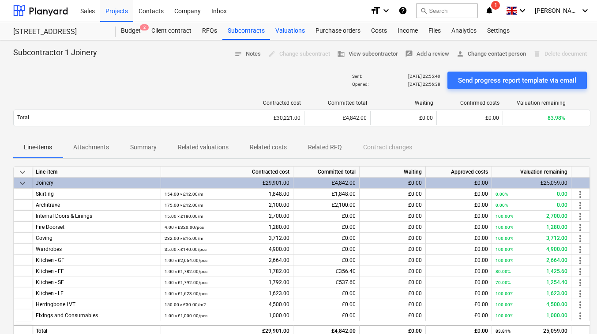 The height and width of the screenshot is (334, 597). Describe the element at coordinates (427, 54) in the screenshot. I see `span: Add a review` at that location.